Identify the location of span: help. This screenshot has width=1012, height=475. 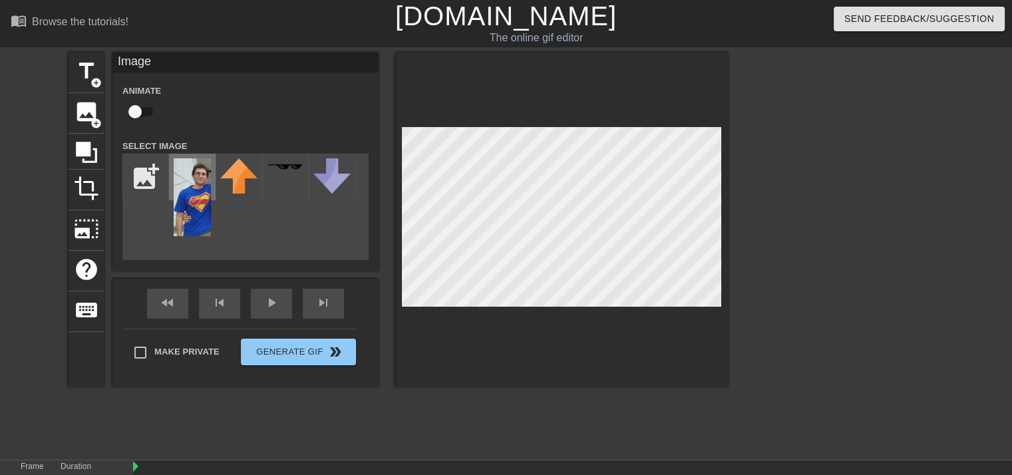
(86, 269).